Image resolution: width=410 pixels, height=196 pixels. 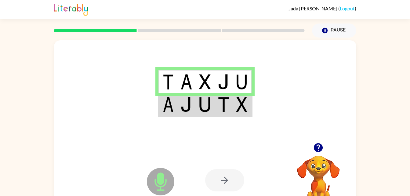 I want to click on a: Logout, so click(x=347, y=8).